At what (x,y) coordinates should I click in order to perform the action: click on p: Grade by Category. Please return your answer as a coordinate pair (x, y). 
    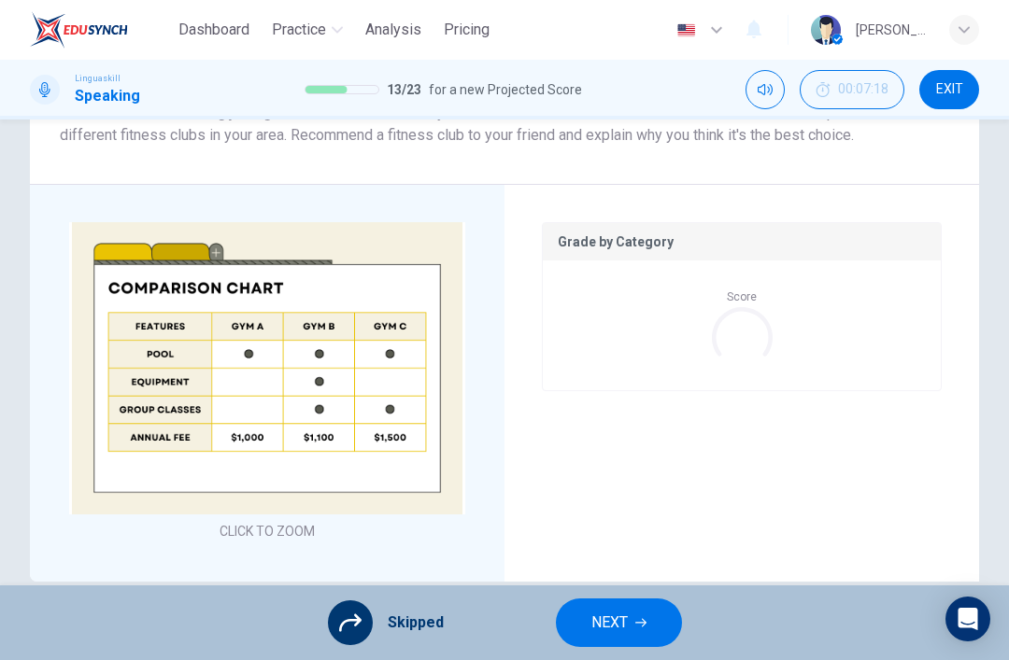
    Looking at the image, I should click on (742, 242).